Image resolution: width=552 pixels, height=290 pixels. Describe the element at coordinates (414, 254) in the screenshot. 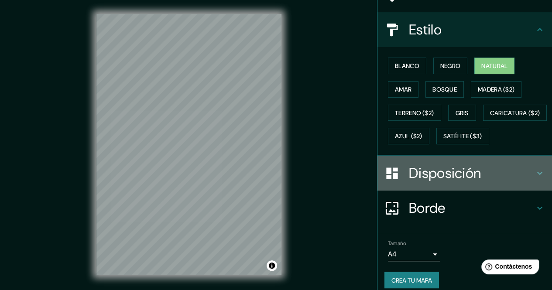

I see `div: A4` at that location.